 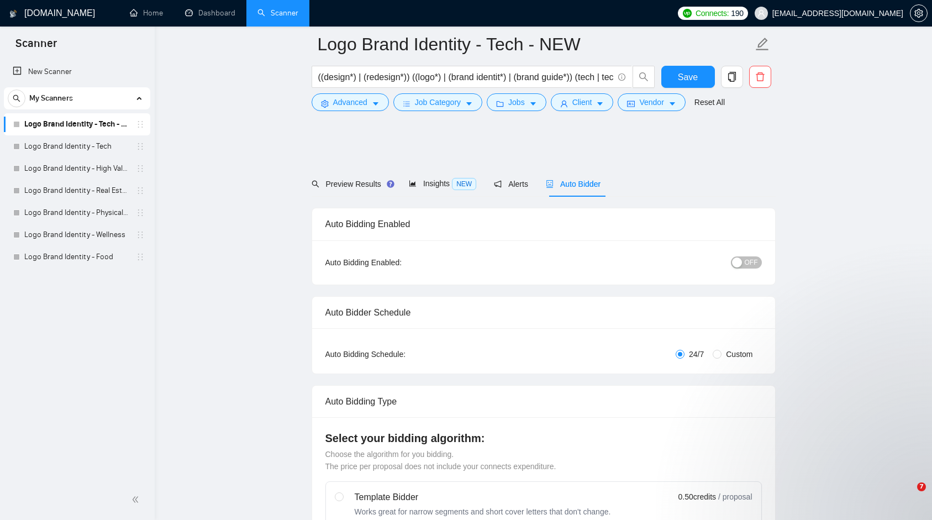 I want to click on div: Auto Bidder Schedule, so click(x=544, y=312).